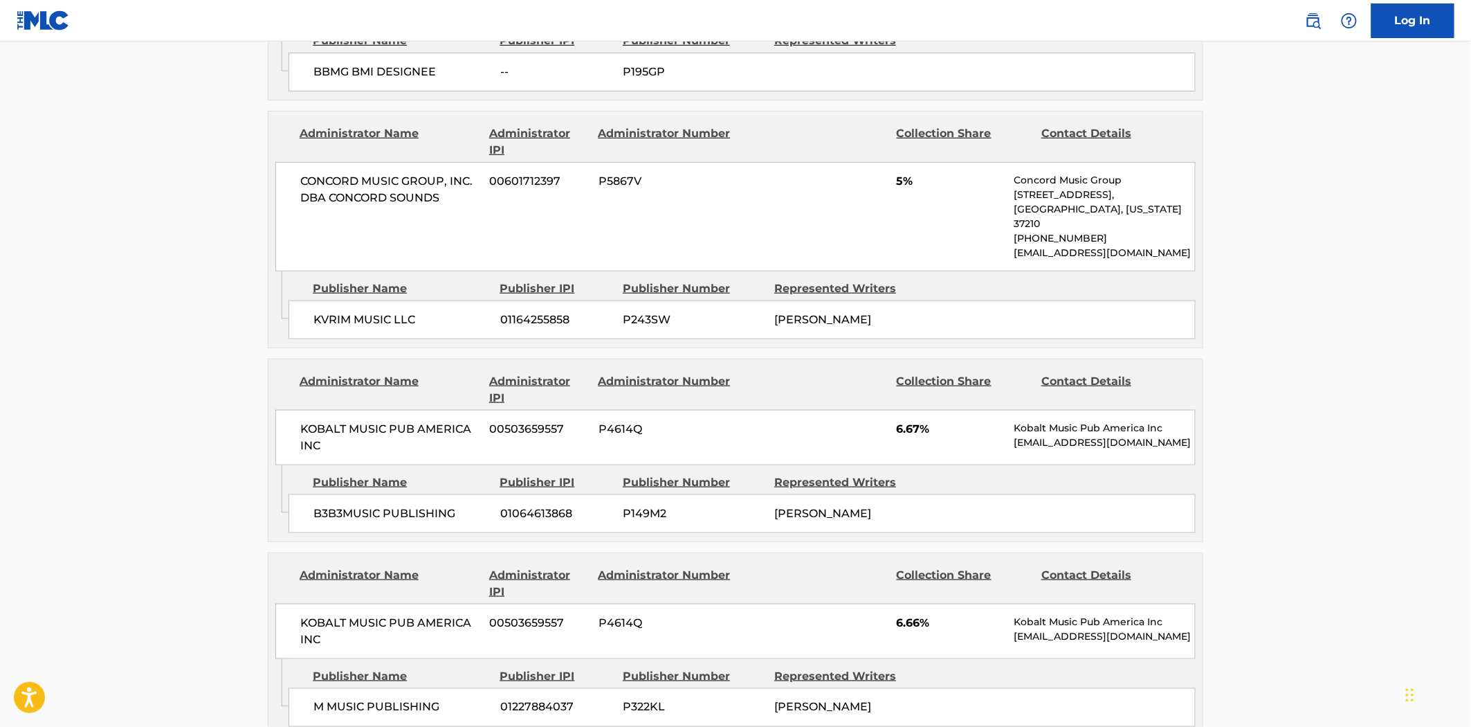 This screenshot has width=1471, height=727. Describe the element at coordinates (556, 707) in the screenshot. I see `span: 01227884037` at that location.